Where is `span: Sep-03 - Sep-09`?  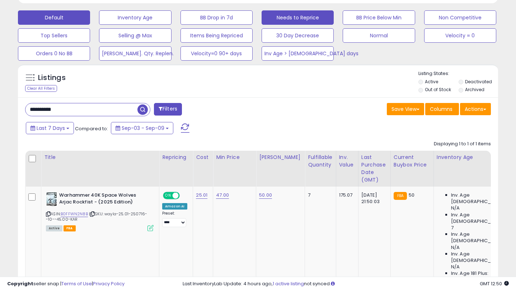
span: Sep-03 - Sep-09 is located at coordinates (143, 128).